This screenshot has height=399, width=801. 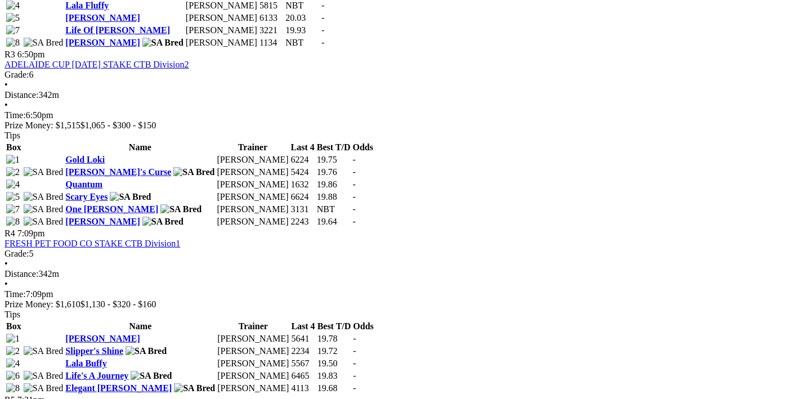 I want to click on td: 2243, so click(x=303, y=222).